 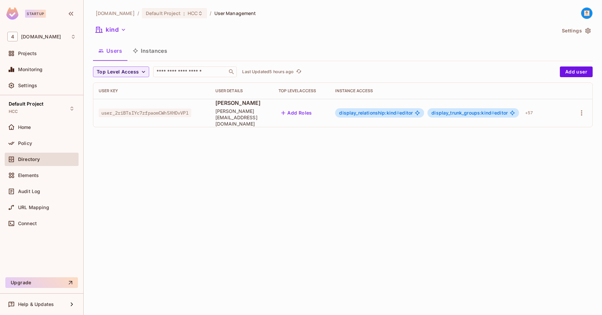 What do you see at coordinates (529, 113) in the screenshot?
I see `div: + 57` at bounding box center [529, 113].